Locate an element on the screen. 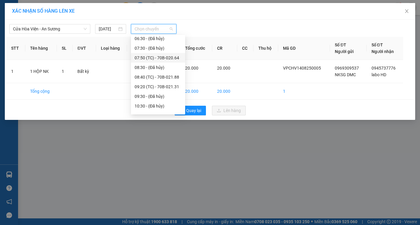 The image size is (420, 225). button: rollbackQuay lại is located at coordinates (190, 110).